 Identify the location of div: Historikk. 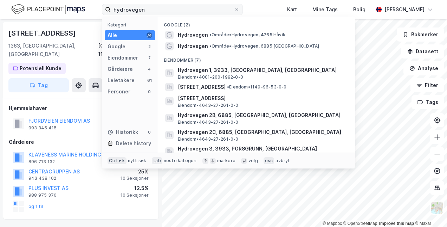
(123, 132).